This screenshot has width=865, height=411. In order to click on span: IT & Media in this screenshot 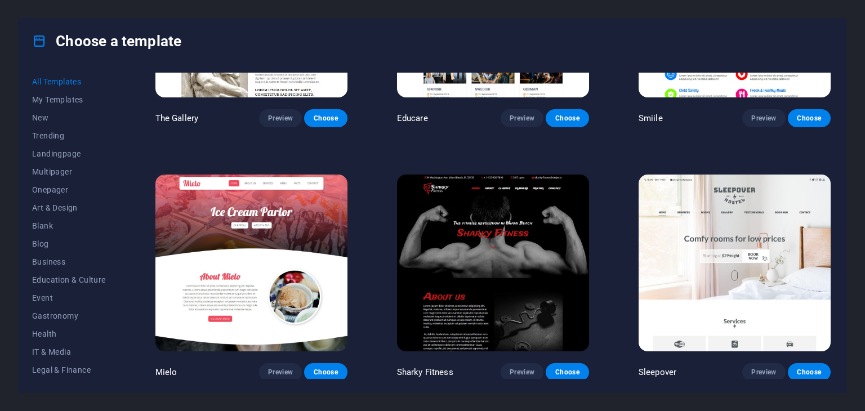, I will do `click(69, 352)`.